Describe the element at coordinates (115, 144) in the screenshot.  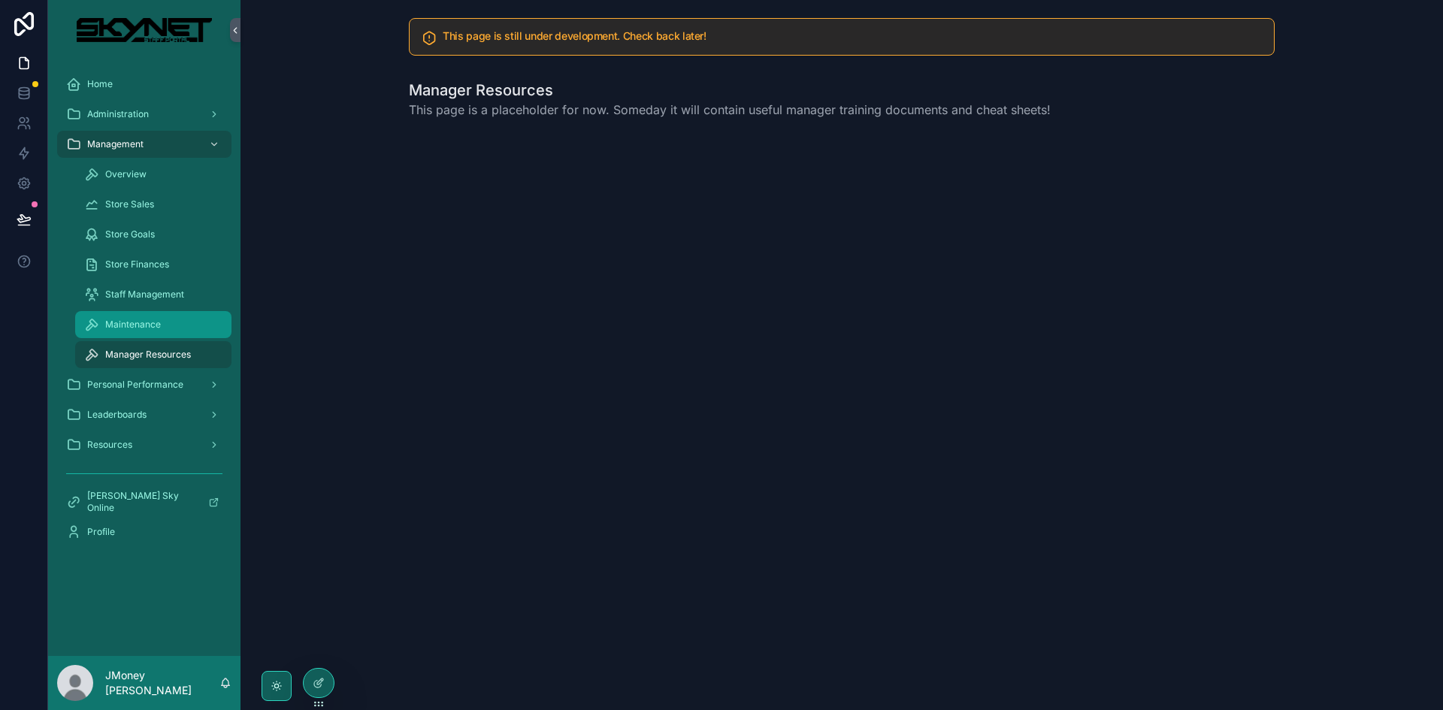
I see `span: Management` at that location.